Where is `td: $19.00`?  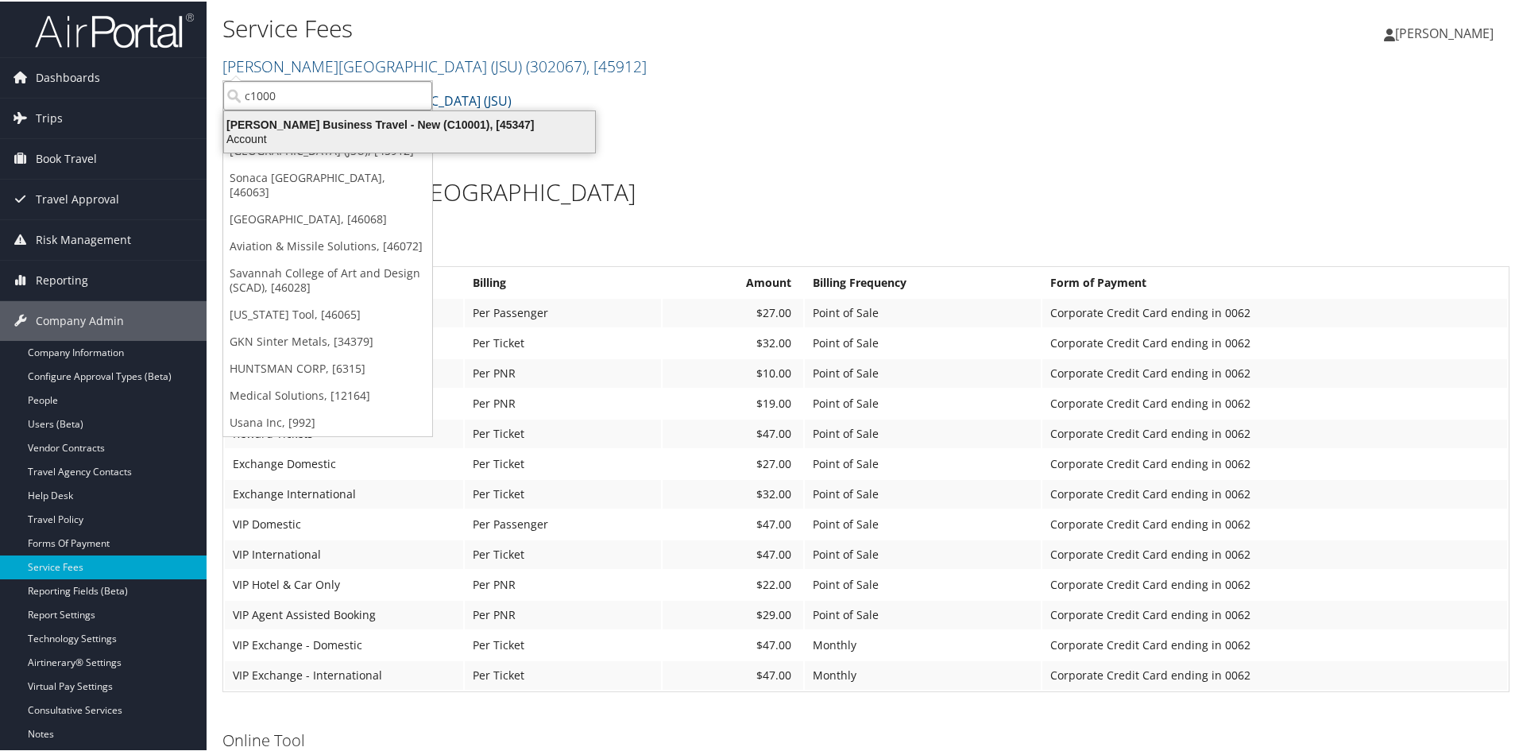 td: $19.00 is located at coordinates (732, 402).